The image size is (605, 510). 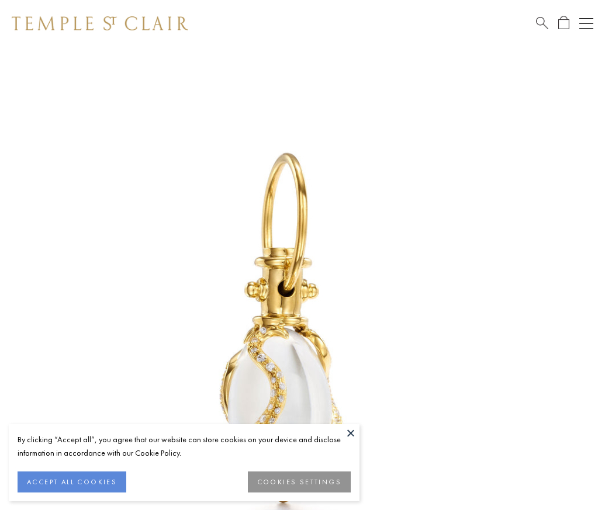 I want to click on button: COOKIES SETTINGS, so click(x=299, y=482).